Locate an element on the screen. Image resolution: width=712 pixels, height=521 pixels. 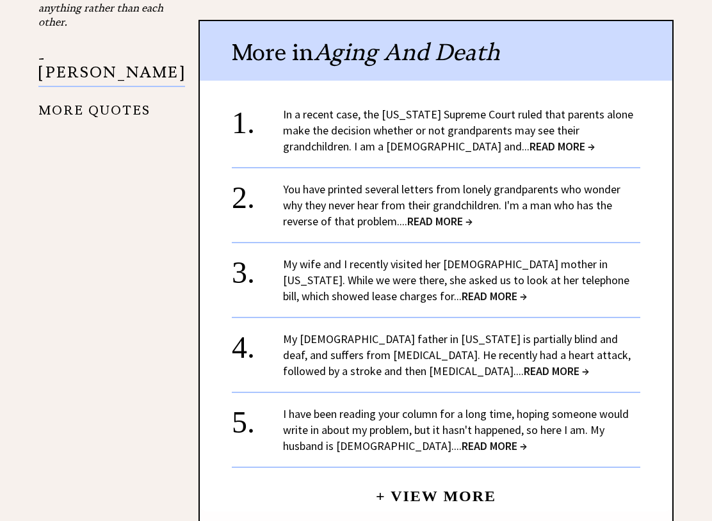
a: You have printed several letters from lonely grandparents who wonder why they never hear from the... is located at coordinates (452, 206).